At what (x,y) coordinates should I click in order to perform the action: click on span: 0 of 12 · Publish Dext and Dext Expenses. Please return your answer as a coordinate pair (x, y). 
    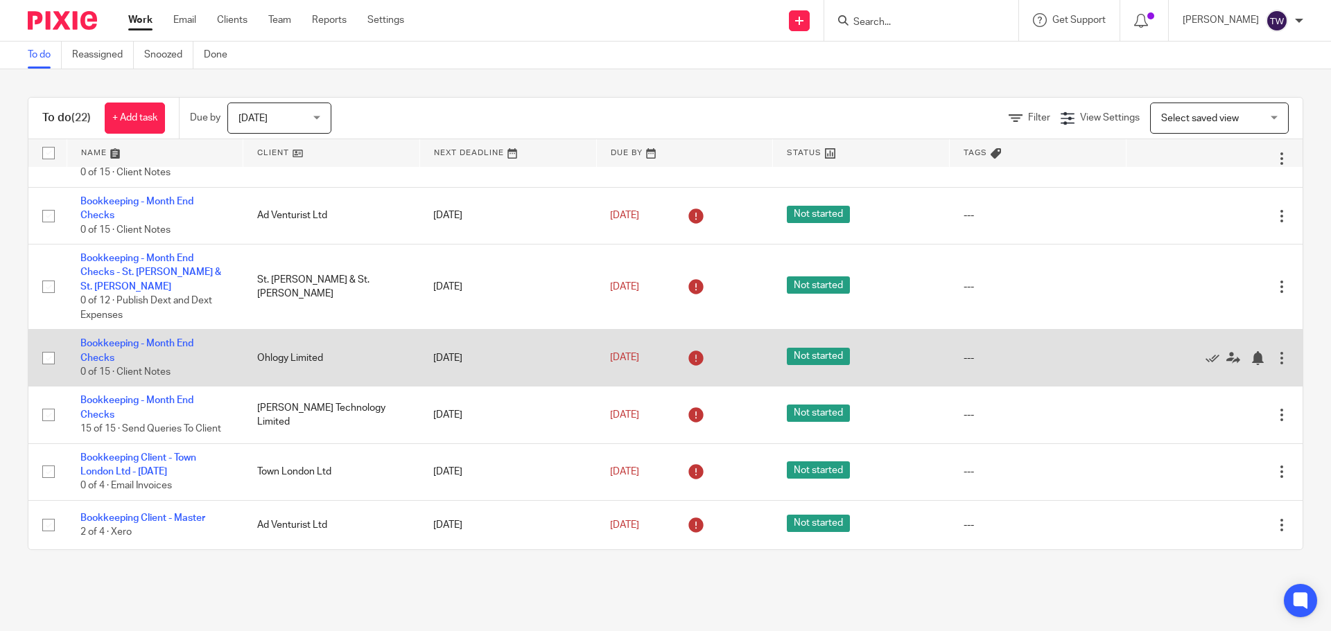
    Looking at the image, I should click on (146, 308).